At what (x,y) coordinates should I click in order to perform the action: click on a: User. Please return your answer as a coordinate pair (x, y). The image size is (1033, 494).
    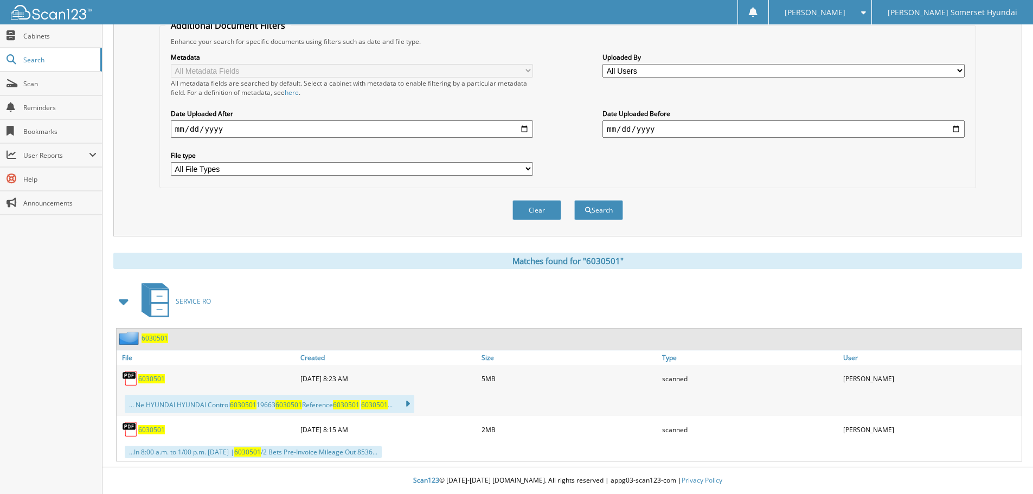
    Looking at the image, I should click on (931, 358).